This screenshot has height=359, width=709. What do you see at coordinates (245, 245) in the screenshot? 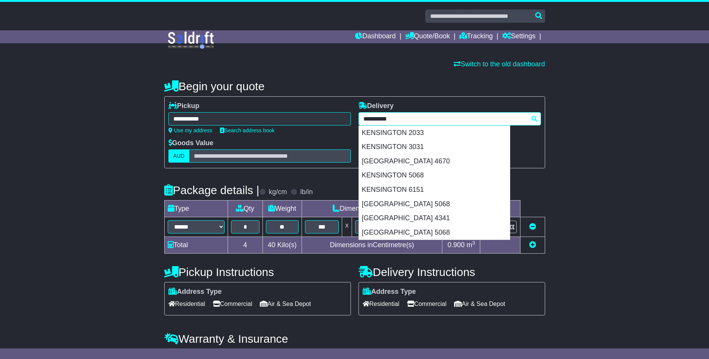
I see `td: 4` at bounding box center [245, 245].